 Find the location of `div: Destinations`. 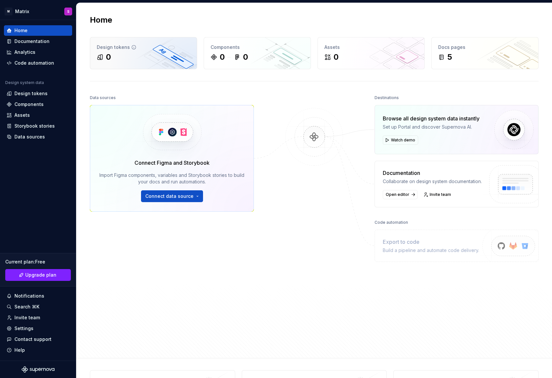

div: Destinations is located at coordinates (386, 98).